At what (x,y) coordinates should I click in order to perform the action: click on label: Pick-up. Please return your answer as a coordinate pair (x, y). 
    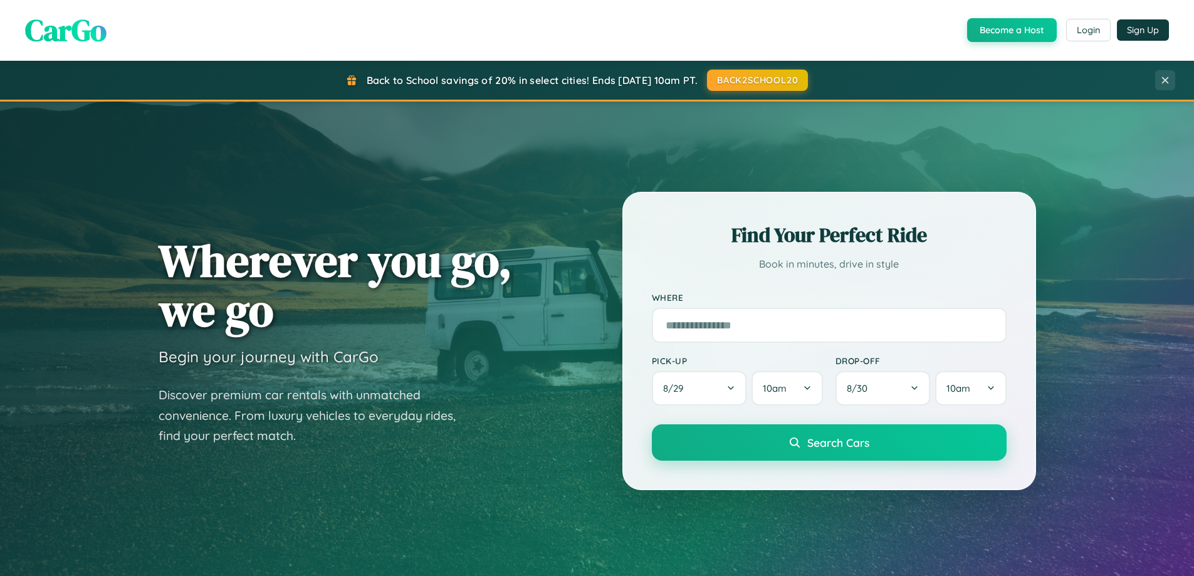
    Looking at the image, I should click on (737, 360).